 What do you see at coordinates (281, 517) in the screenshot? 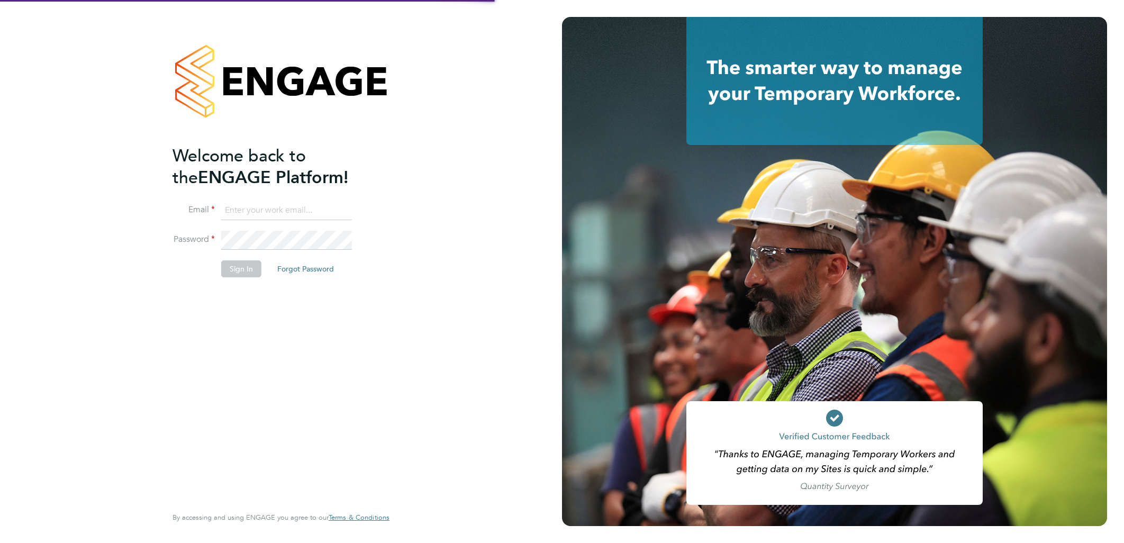
I see `span: By accessing and using ENGAGE you agree to our` at bounding box center [281, 517].